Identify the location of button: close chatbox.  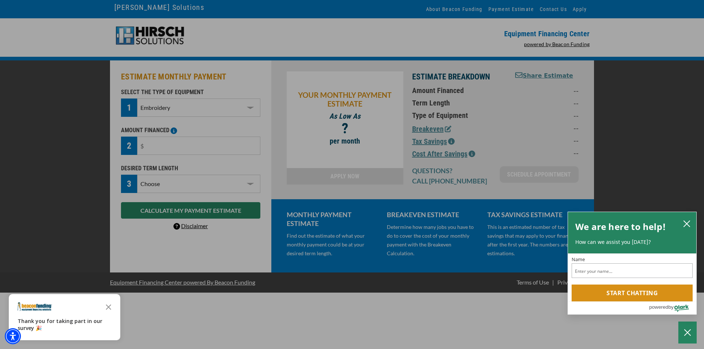
(687, 224).